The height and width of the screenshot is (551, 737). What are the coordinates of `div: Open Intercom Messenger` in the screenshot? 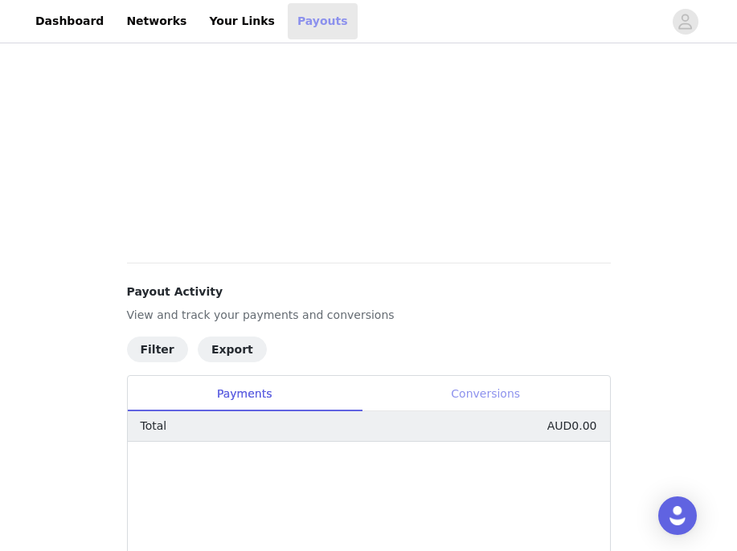 It's located at (678, 516).